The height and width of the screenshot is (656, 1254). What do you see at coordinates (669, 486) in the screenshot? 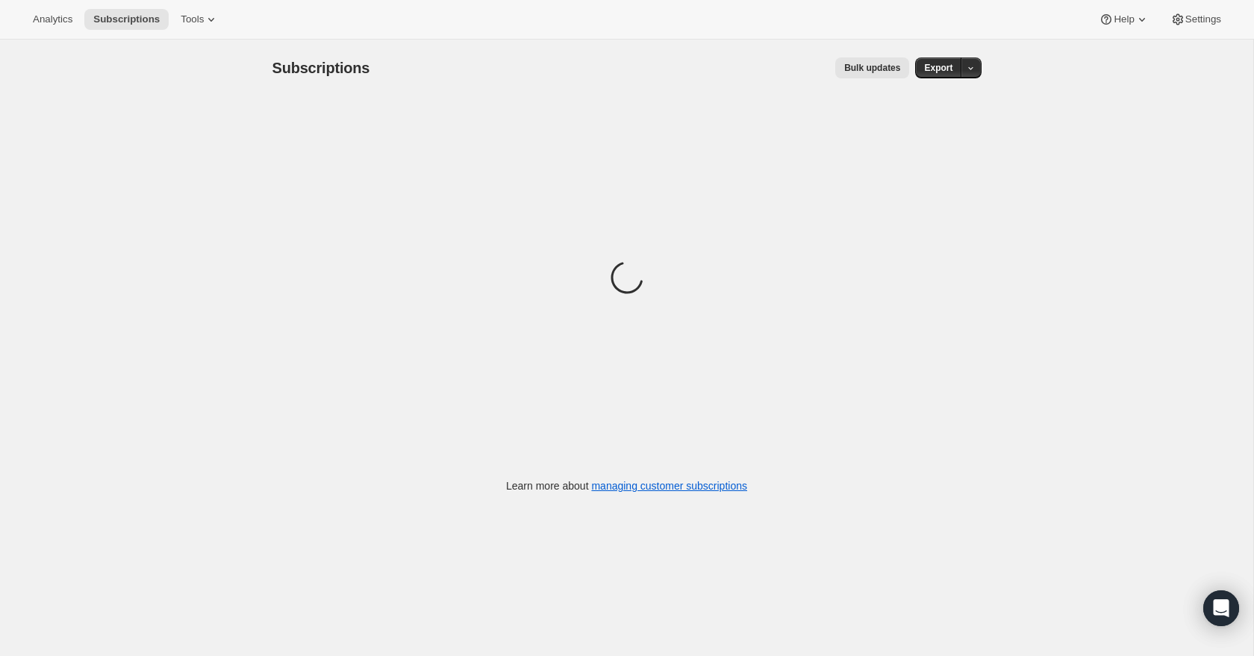
I see `a: managing customer subscriptions` at bounding box center [669, 486].